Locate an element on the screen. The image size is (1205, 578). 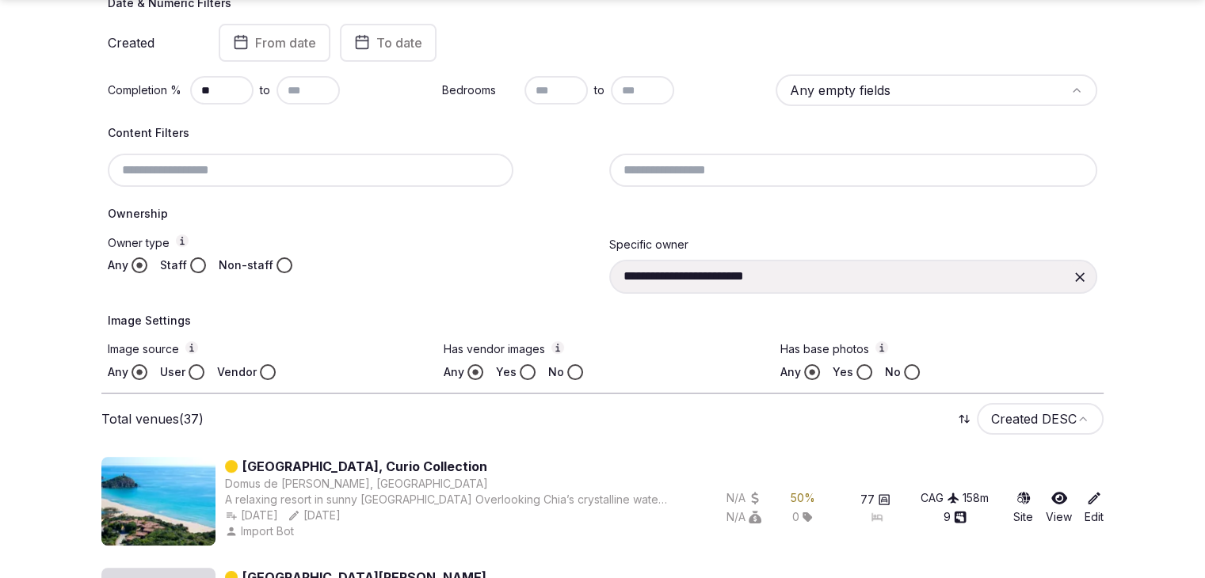
button: Owner type is located at coordinates (182, 241).